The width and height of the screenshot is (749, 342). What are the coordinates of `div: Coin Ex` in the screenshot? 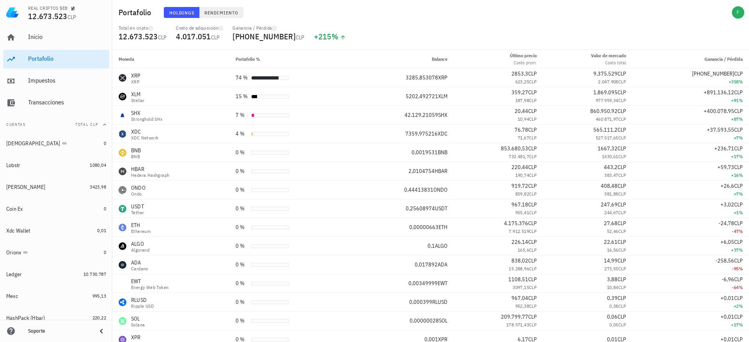 It's located at (14, 209).